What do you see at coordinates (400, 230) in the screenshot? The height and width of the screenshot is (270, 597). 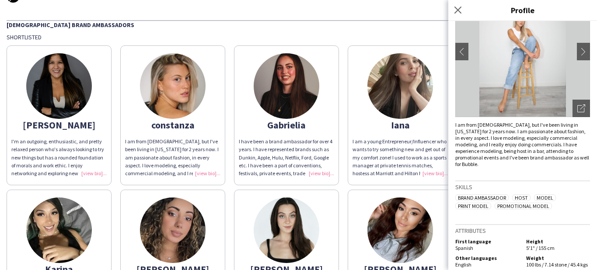 I see `img: thumb-633f24c044029.jpeg` at bounding box center [400, 230].